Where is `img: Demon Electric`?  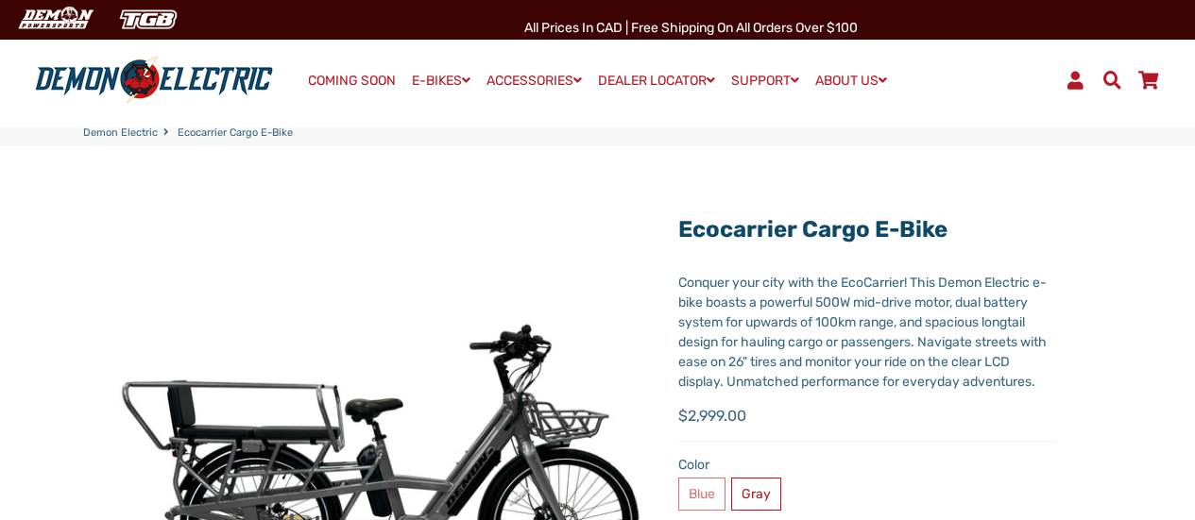 img: Demon Electric is located at coordinates (55, 19).